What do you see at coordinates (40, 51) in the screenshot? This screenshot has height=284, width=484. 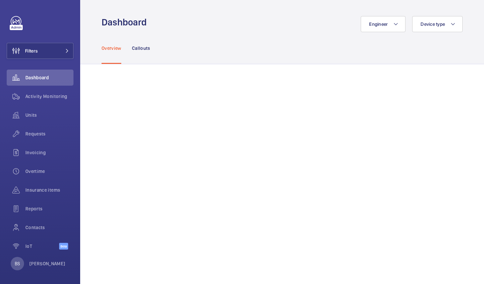 I see `button: Filters` at bounding box center [40, 51].